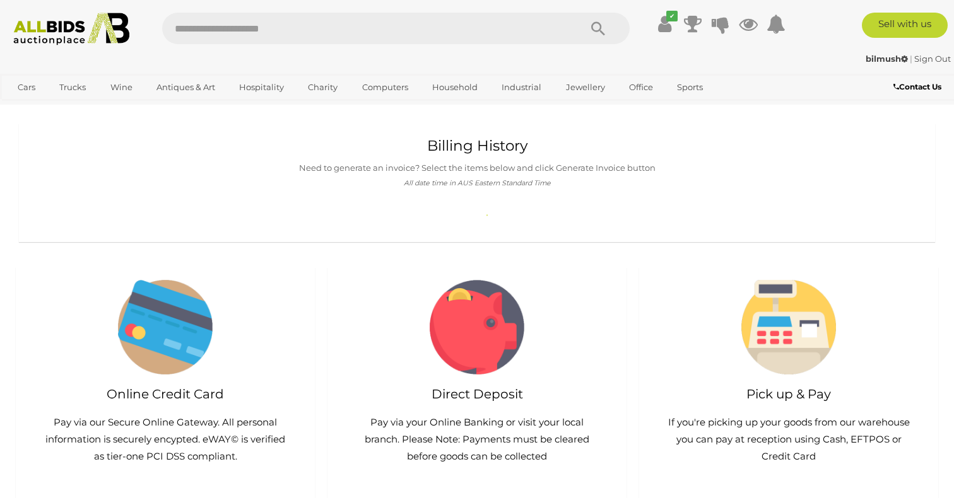  I want to click on a: Office, so click(641, 87).